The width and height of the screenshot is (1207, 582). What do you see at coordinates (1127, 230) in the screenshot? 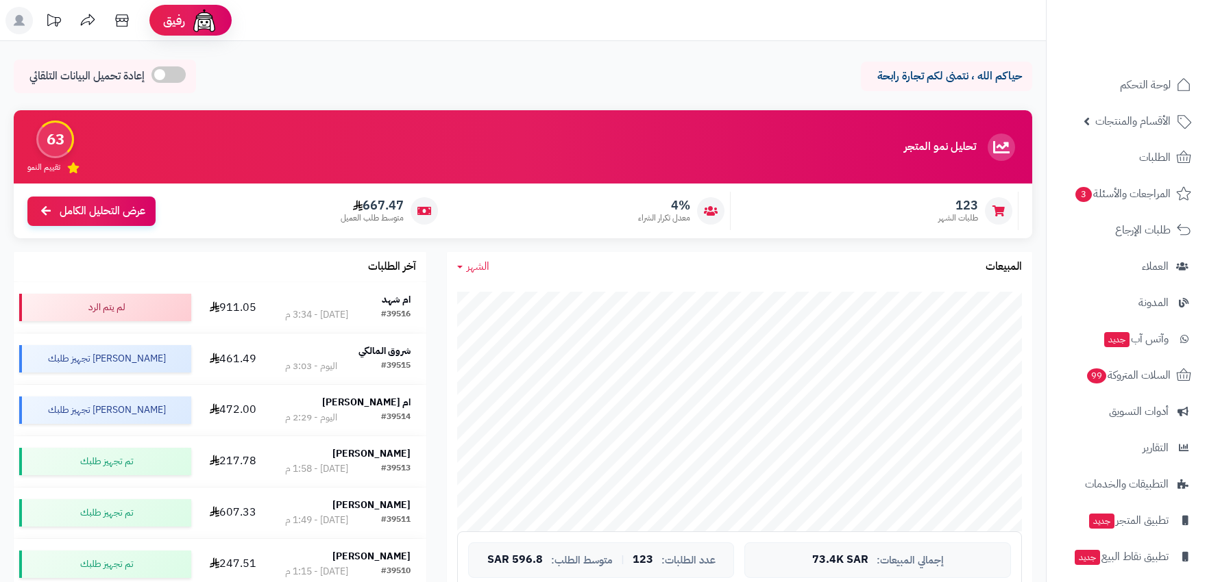
I see `a: طلبات الإرجاع` at bounding box center [1127, 230].